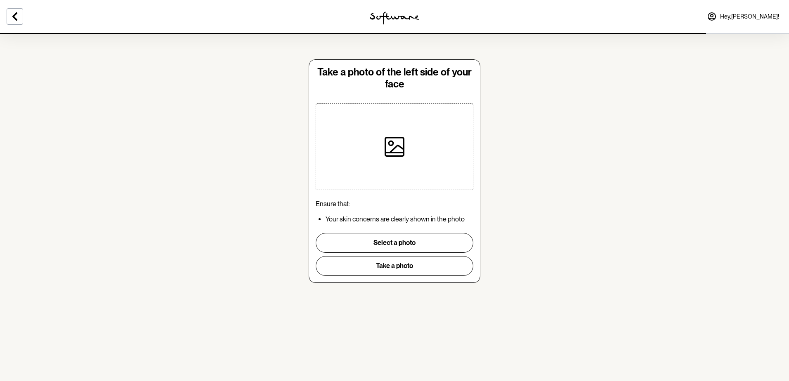 This screenshot has height=381, width=789. What do you see at coordinates (394, 18) in the screenshot?
I see `img: software logo` at bounding box center [394, 18].